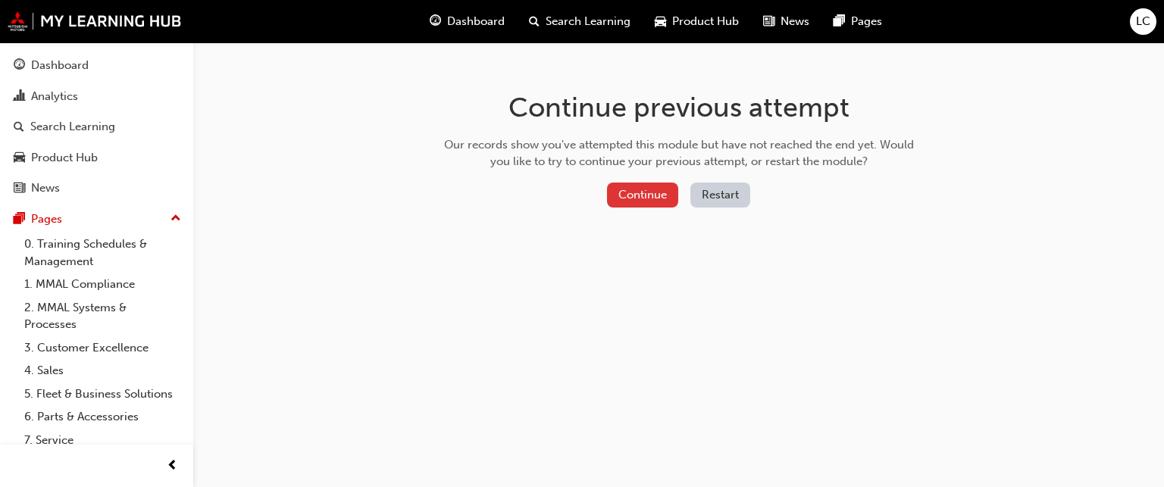 Image resolution: width=1164 pixels, height=487 pixels. What do you see at coordinates (1143, 21) in the screenshot?
I see `button: LC` at bounding box center [1143, 21].